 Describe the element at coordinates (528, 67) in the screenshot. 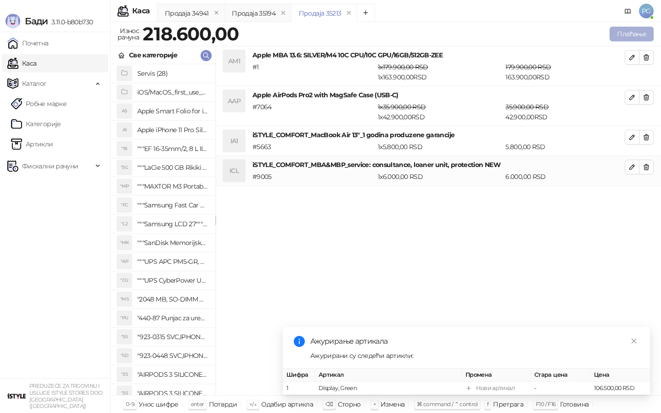

I see `span: 179.900,00 RSD` at that location.